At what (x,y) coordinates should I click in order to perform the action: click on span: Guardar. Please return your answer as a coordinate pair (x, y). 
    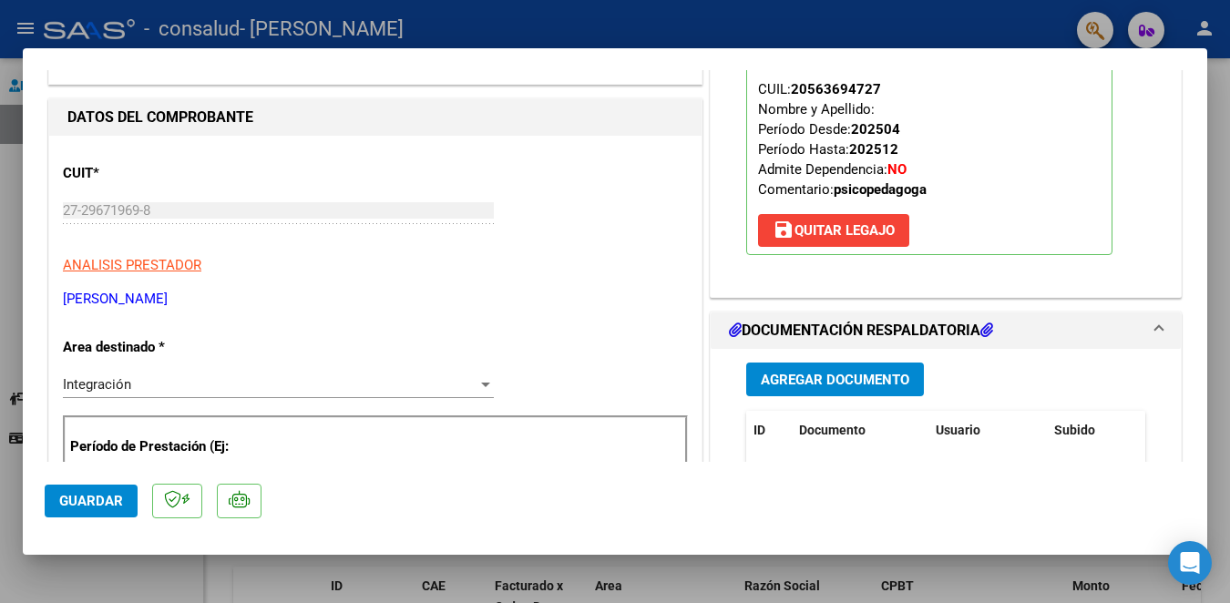
    Looking at the image, I should click on (91, 501).